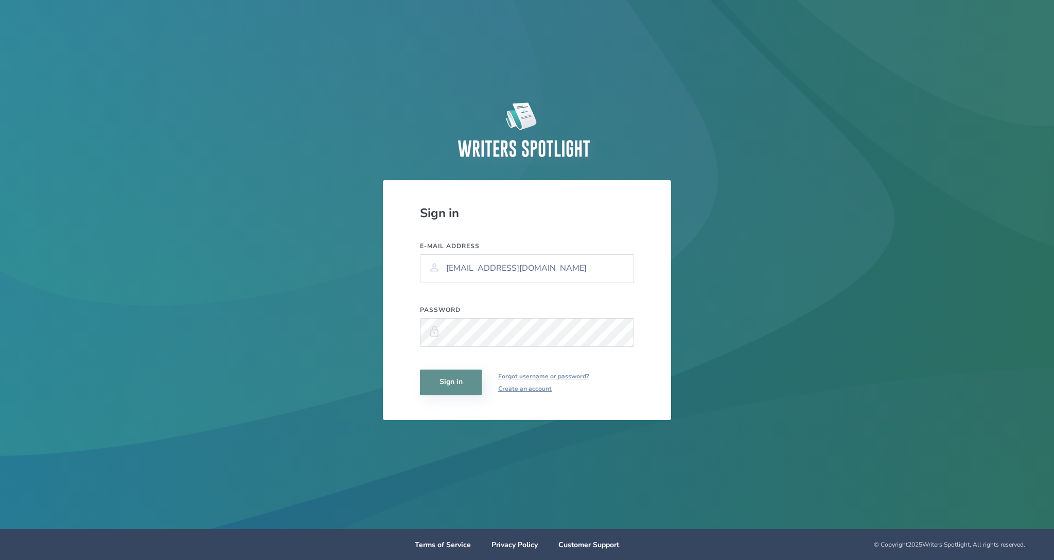  I want to click on a: Customer Support, so click(589, 544).